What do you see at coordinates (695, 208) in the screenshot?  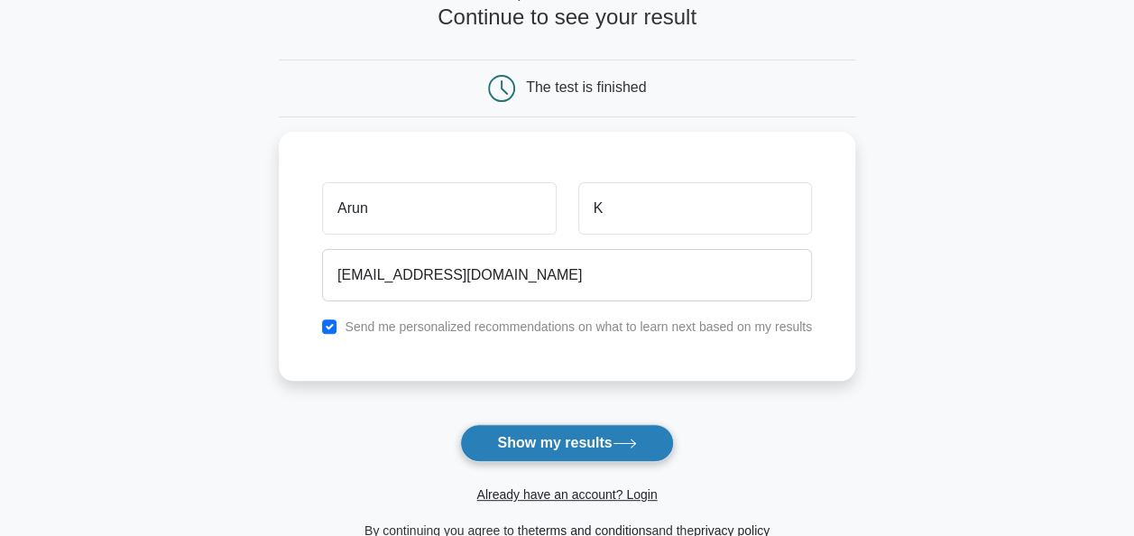 I see `input: Last name` at bounding box center [695, 208].